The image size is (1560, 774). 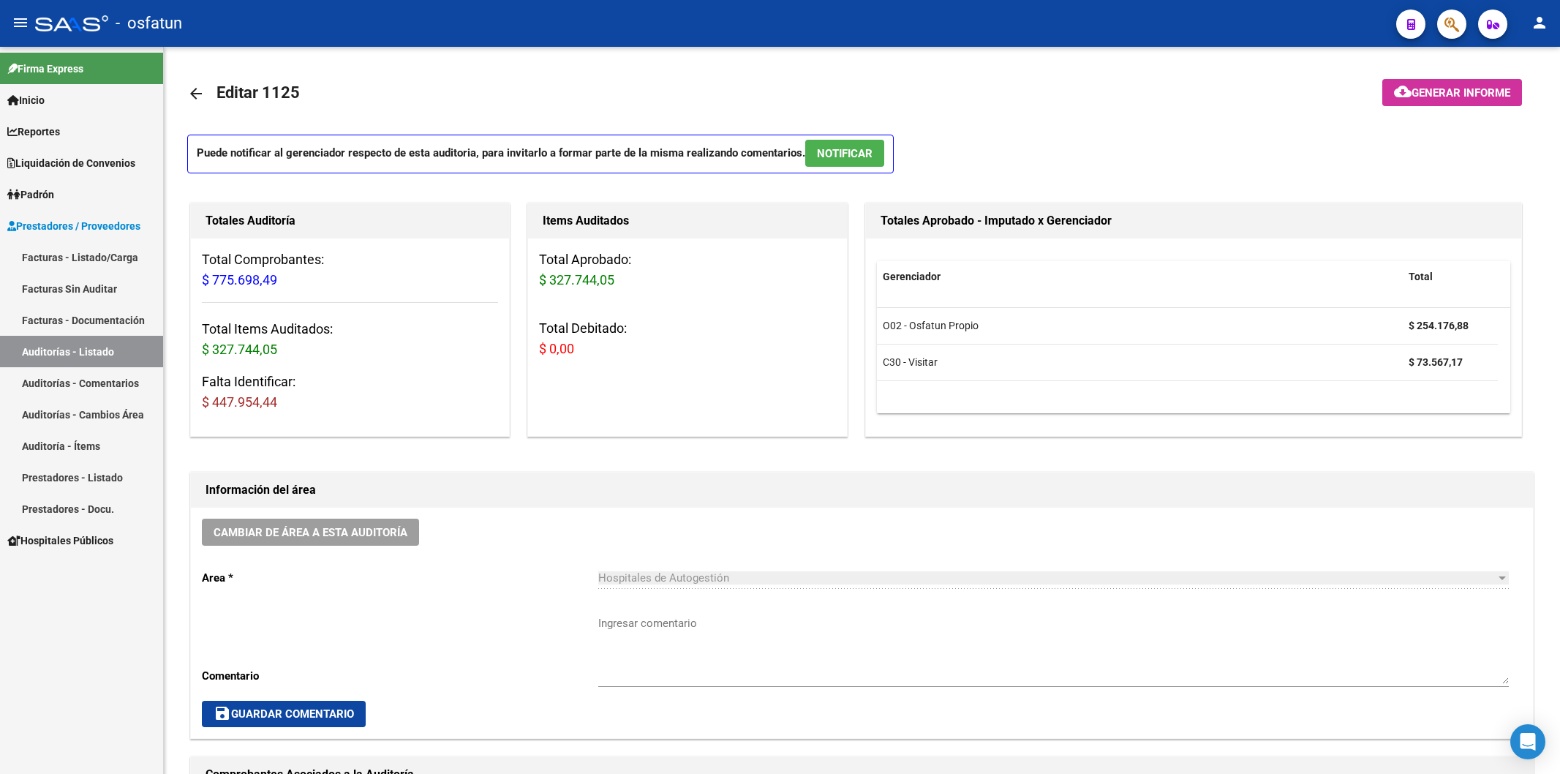 I want to click on span: Cambiar de área a esta auditoría, so click(x=310, y=532).